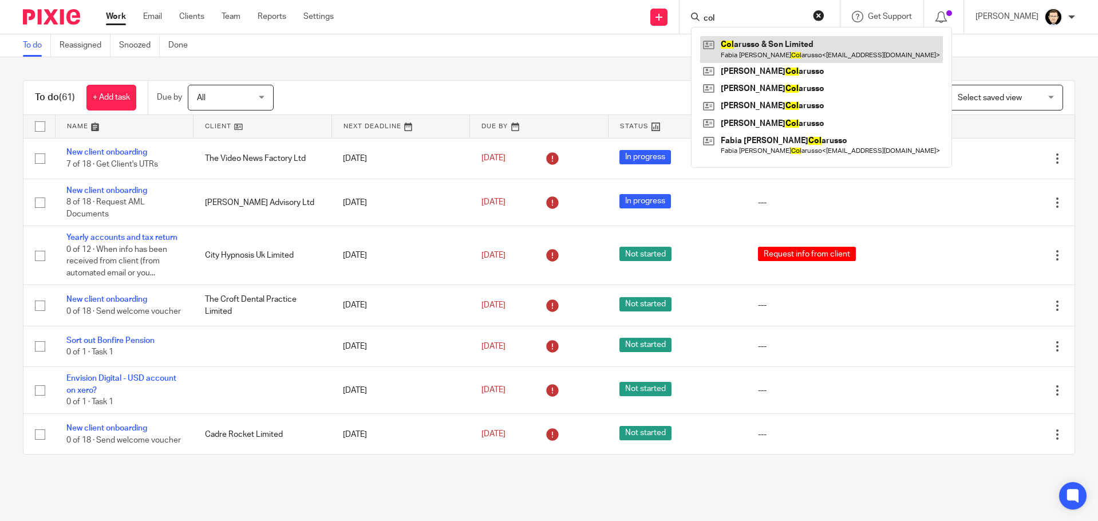 This screenshot has width=1098, height=521. What do you see at coordinates (182, 45) in the screenshot?
I see `a: Done` at bounding box center [182, 45].